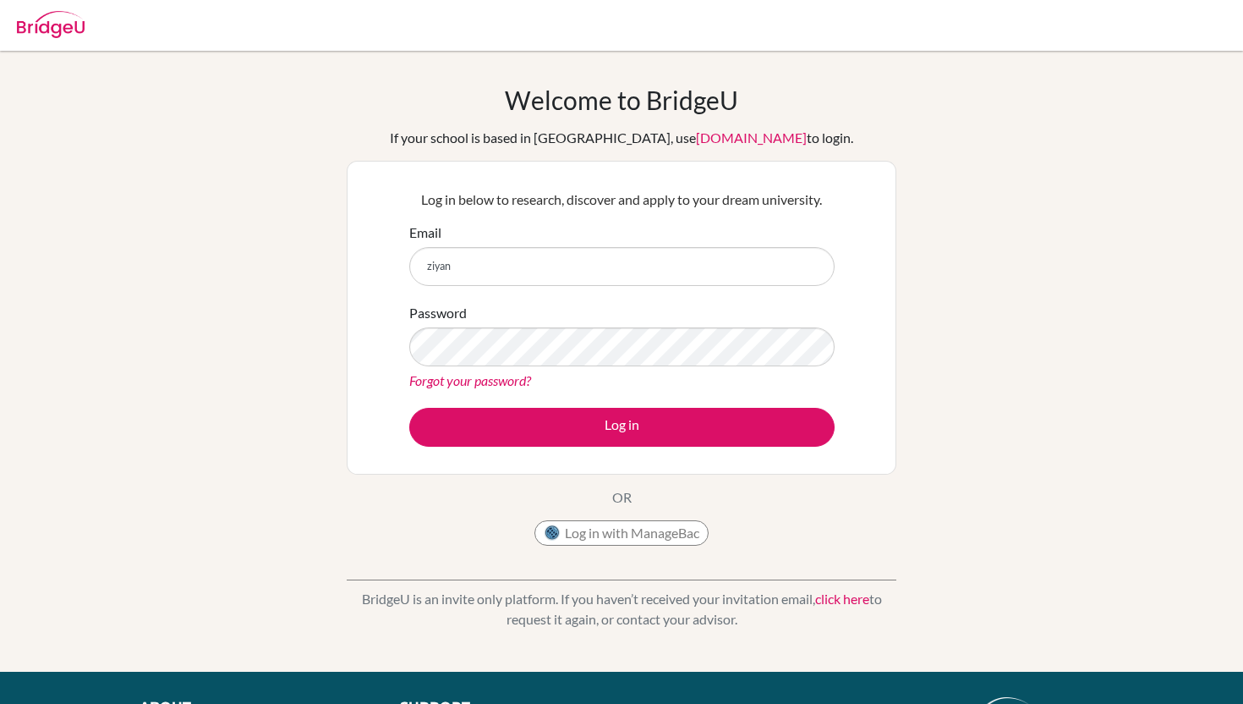 The image size is (1243, 704). I want to click on img: Bridge-U, so click(51, 25).